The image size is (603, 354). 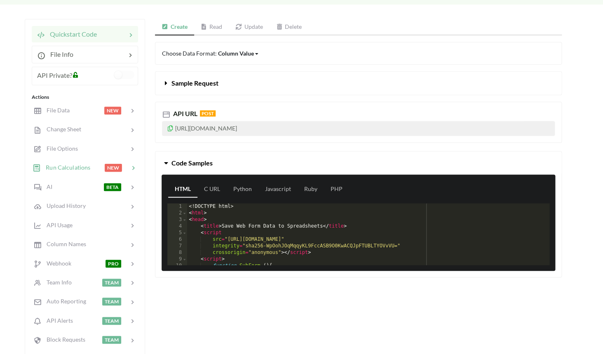 What do you see at coordinates (311, 189) in the screenshot?
I see `a: Ruby` at bounding box center [311, 189].